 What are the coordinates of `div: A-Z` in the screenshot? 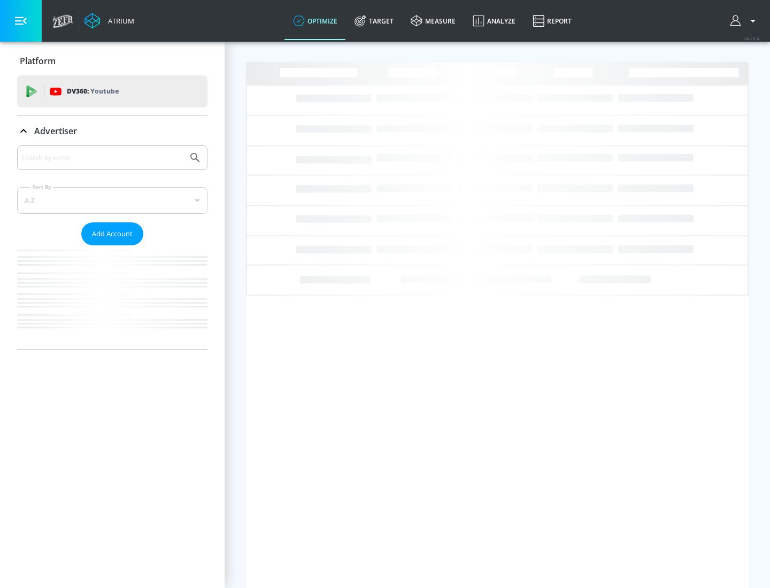 It's located at (112, 201).